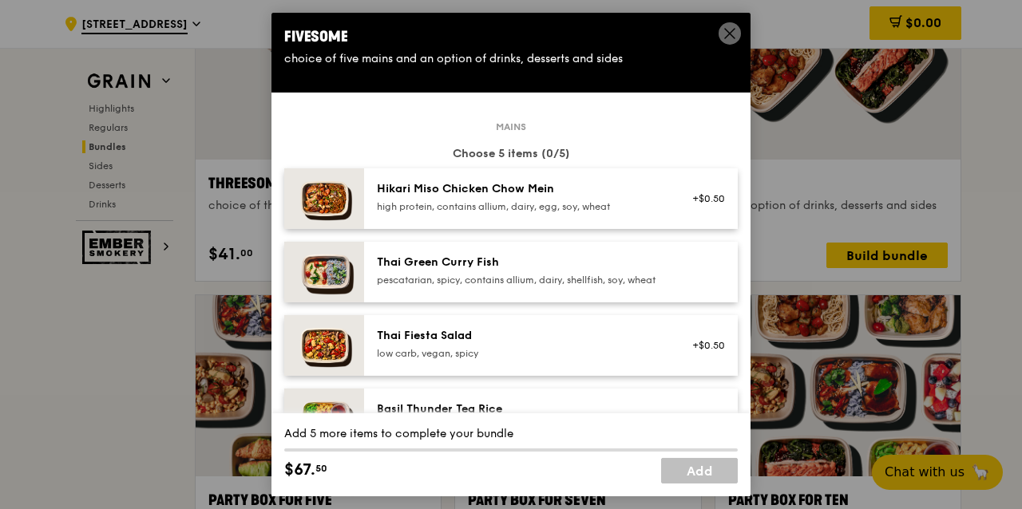  What do you see at coordinates (520, 354) in the screenshot?
I see `div: low carb, vegan, spicy` at bounding box center [520, 354].